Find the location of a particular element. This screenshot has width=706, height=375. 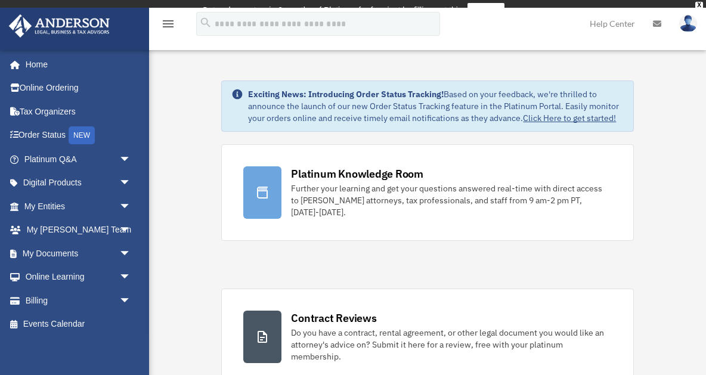

a: menu is located at coordinates (168, 26).